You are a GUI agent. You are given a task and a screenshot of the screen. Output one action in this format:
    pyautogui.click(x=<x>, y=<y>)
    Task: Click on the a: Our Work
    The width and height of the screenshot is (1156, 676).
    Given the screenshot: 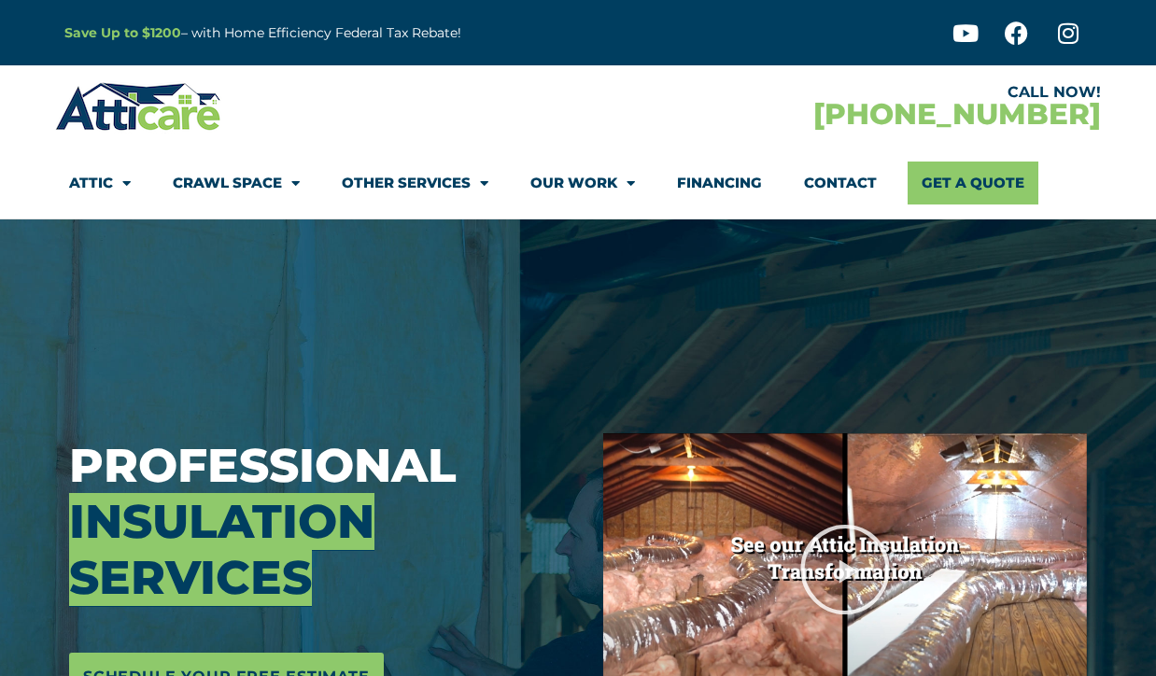 What is the action you would take?
    pyautogui.click(x=582, y=183)
    